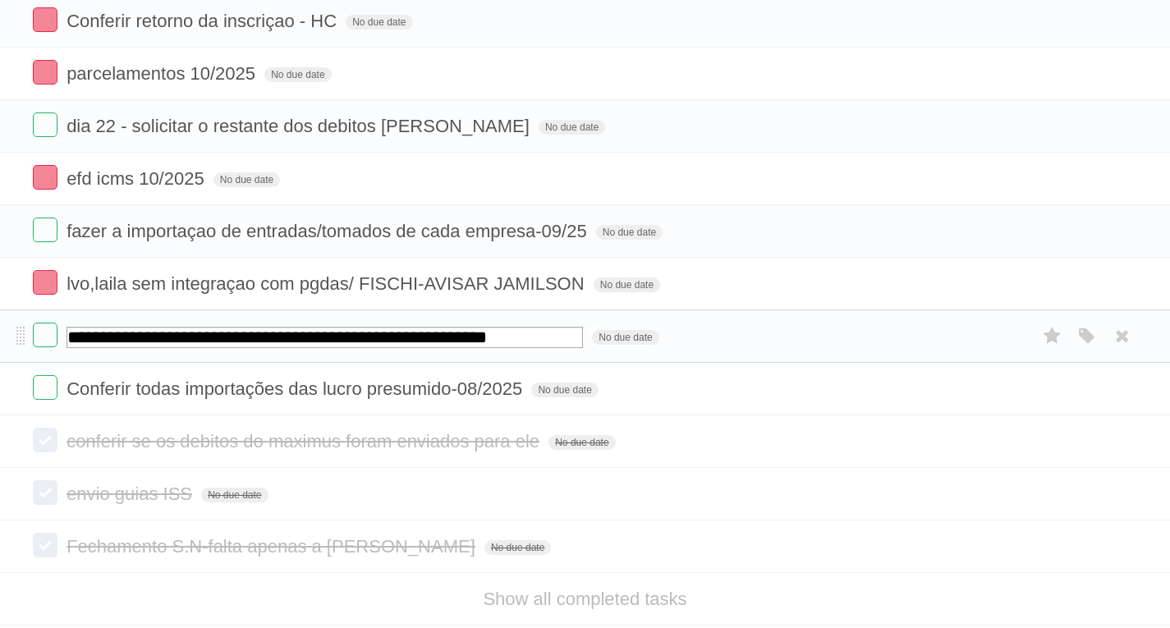  Describe the element at coordinates (327, 283) in the screenshot. I see `span: lvo,laila sem integraçao com pgdas/ FISCHI-AVISAR JAMILSON` at that location.